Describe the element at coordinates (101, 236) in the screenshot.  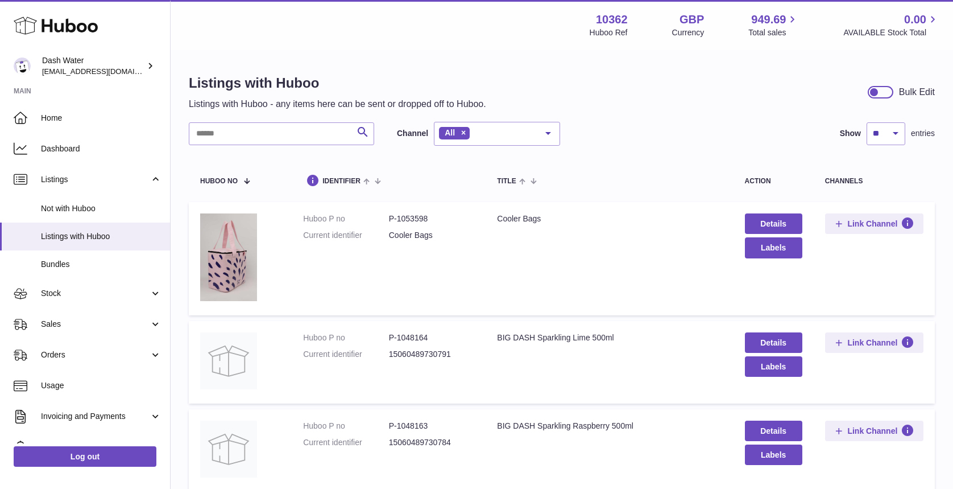
I see `span: Listings with Huboo` at that location.